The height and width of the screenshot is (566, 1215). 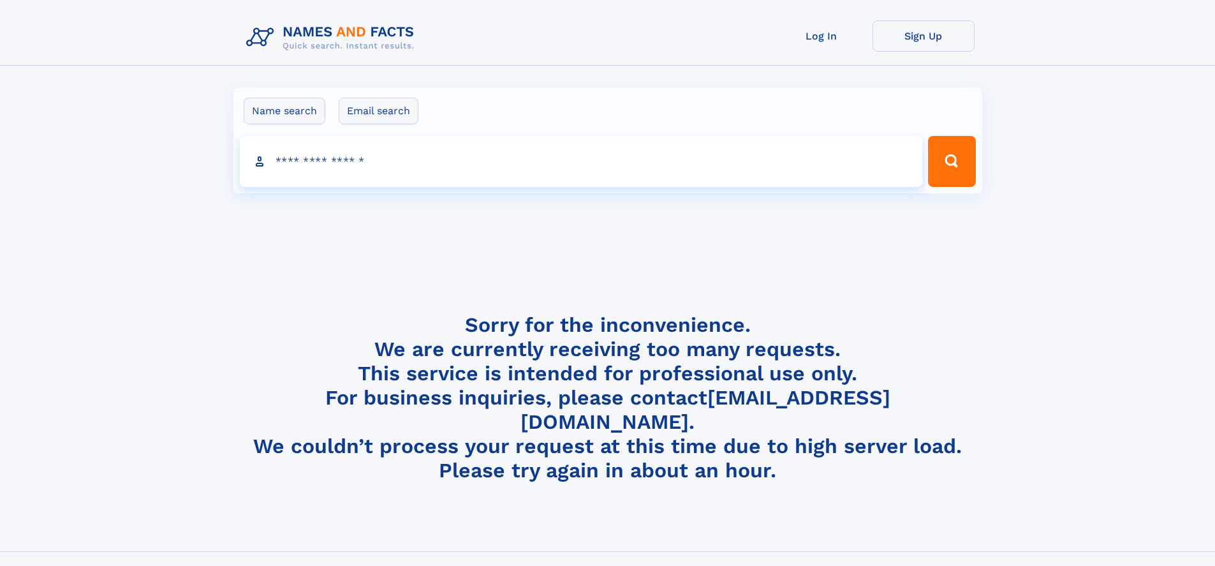 I want to click on img: Logo Names and Facts, so click(x=333, y=38).